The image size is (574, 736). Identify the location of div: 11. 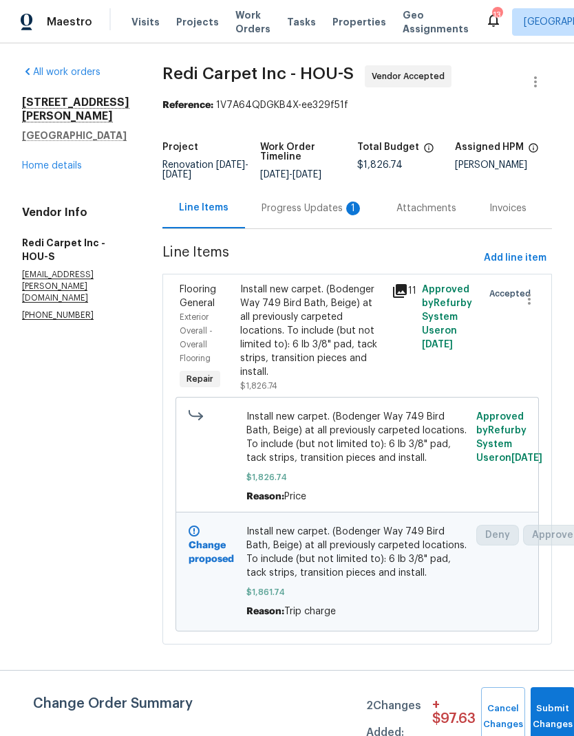
(402, 291).